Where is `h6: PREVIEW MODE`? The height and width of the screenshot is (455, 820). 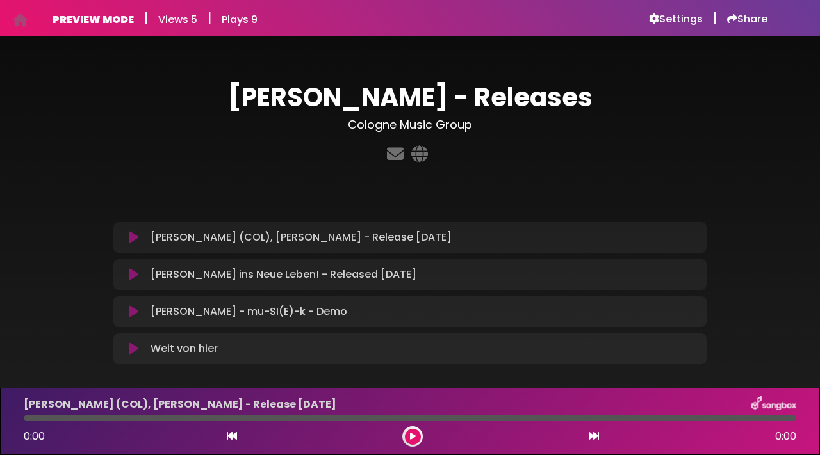
h6: PREVIEW MODE is located at coordinates (93, 19).